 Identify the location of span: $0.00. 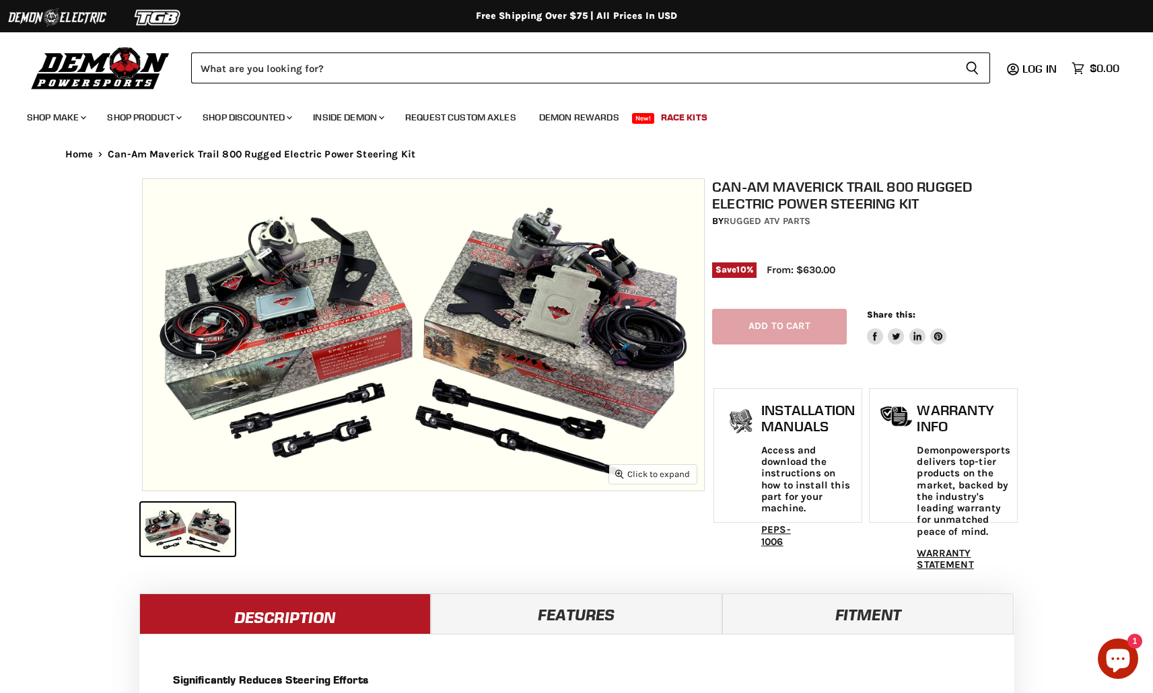
(1104, 68).